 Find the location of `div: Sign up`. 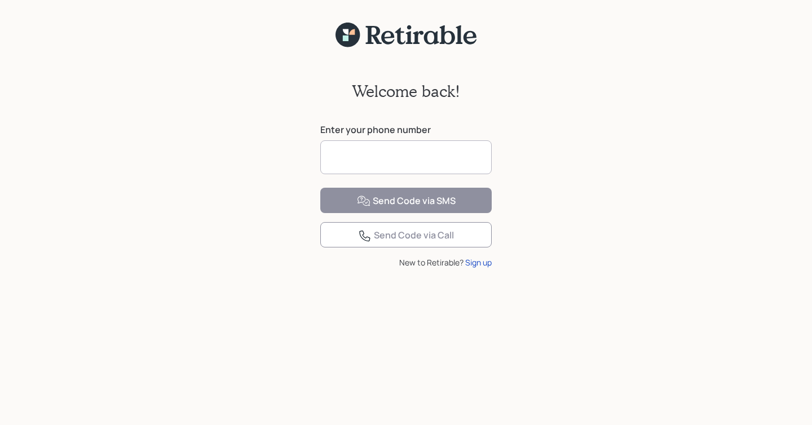

div: Sign up is located at coordinates (478, 262).